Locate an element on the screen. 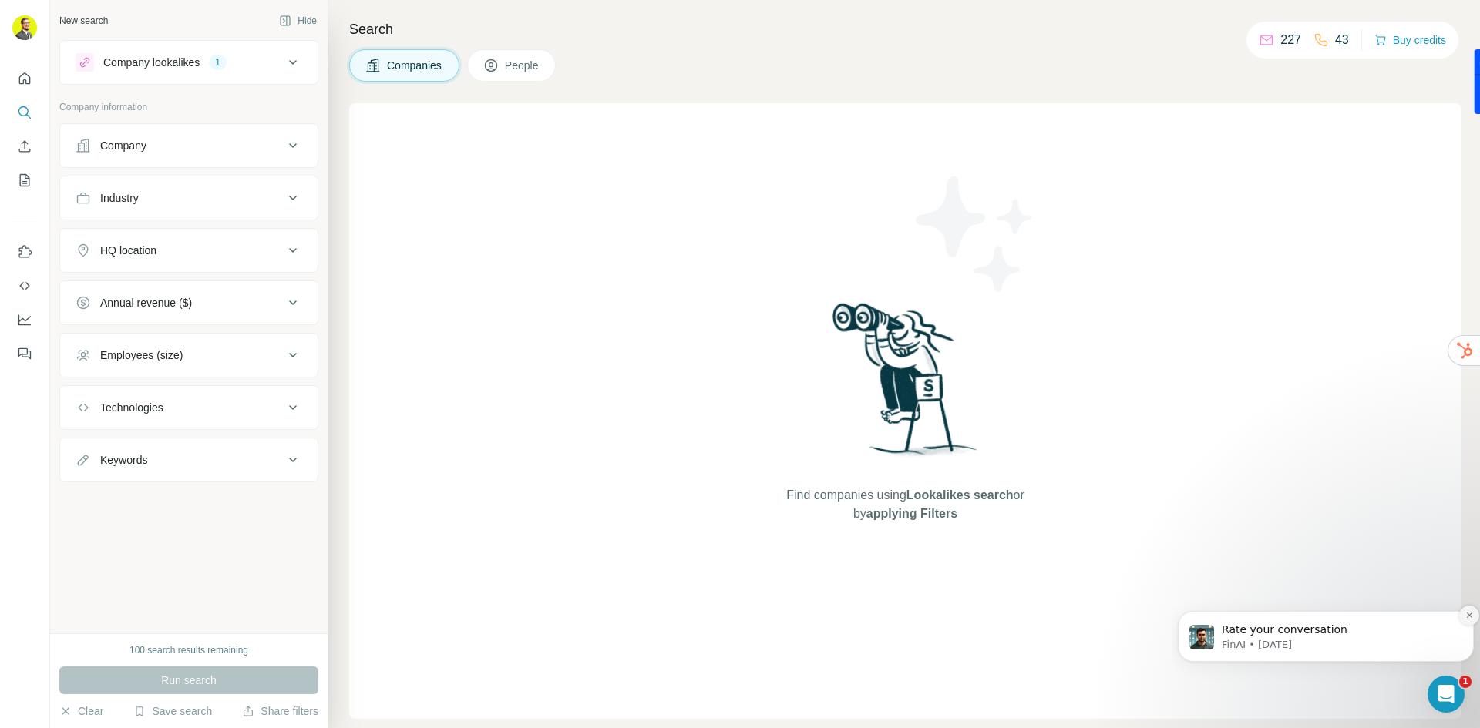  button: Hide is located at coordinates (297, 21).